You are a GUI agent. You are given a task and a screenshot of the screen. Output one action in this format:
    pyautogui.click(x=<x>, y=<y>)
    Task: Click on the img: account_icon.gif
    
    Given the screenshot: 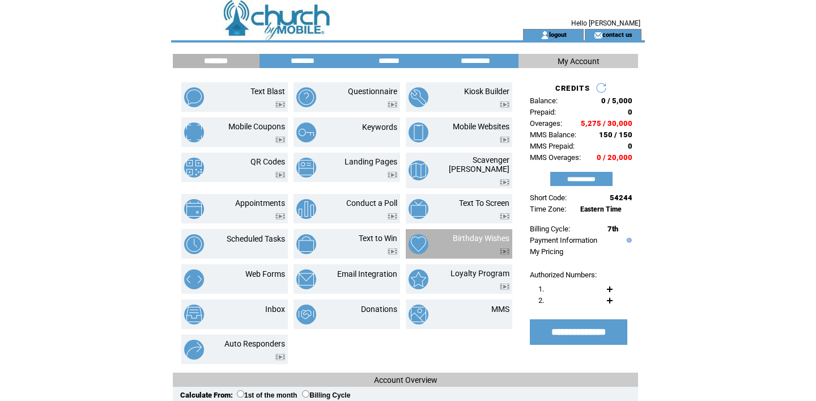 What is the action you would take?
    pyautogui.click(x=544, y=35)
    